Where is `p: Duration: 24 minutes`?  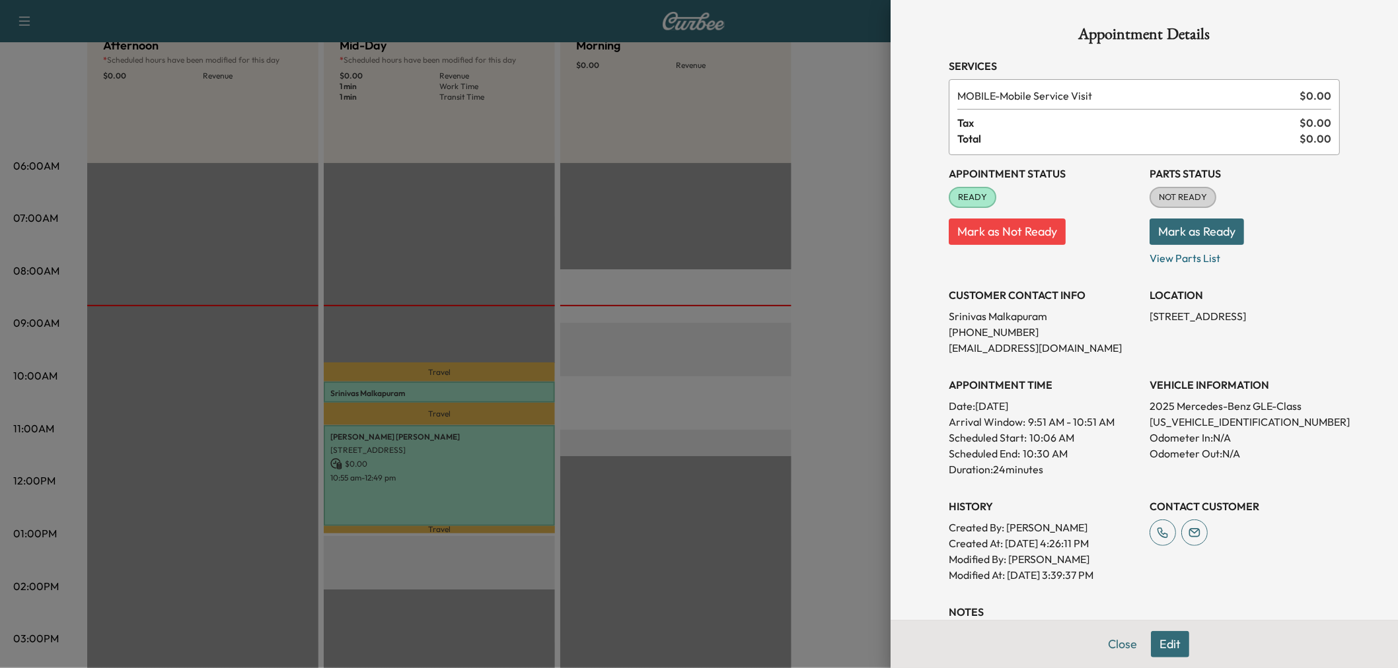 p: Duration: 24 minutes is located at coordinates (1044, 470).